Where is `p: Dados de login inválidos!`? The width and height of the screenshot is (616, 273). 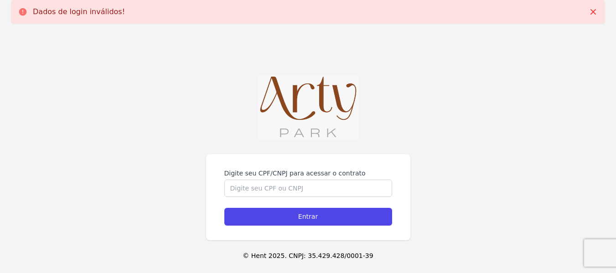 p: Dados de login inválidos! is located at coordinates (79, 12).